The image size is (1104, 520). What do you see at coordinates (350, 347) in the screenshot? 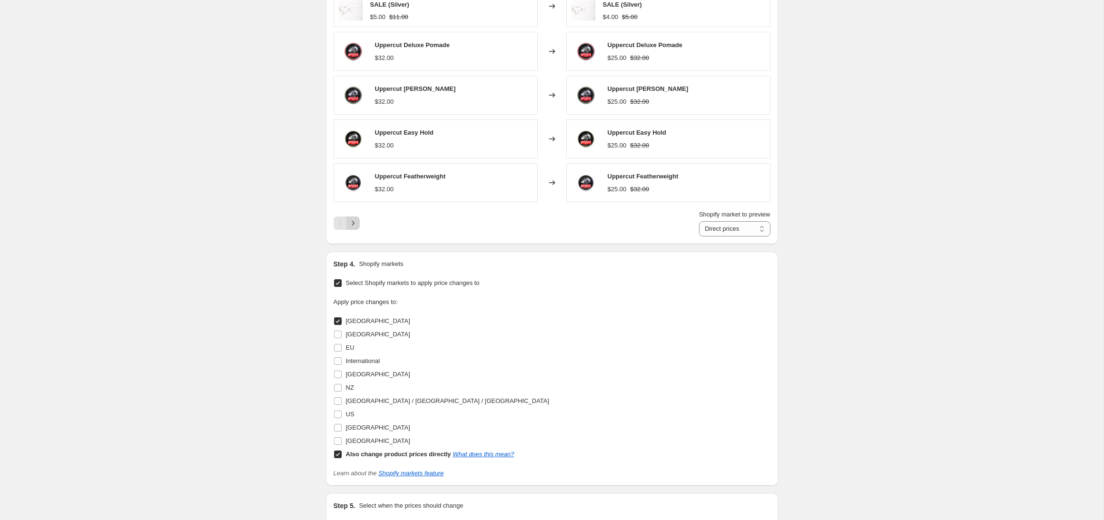
I see `span: EU` at bounding box center [350, 347].